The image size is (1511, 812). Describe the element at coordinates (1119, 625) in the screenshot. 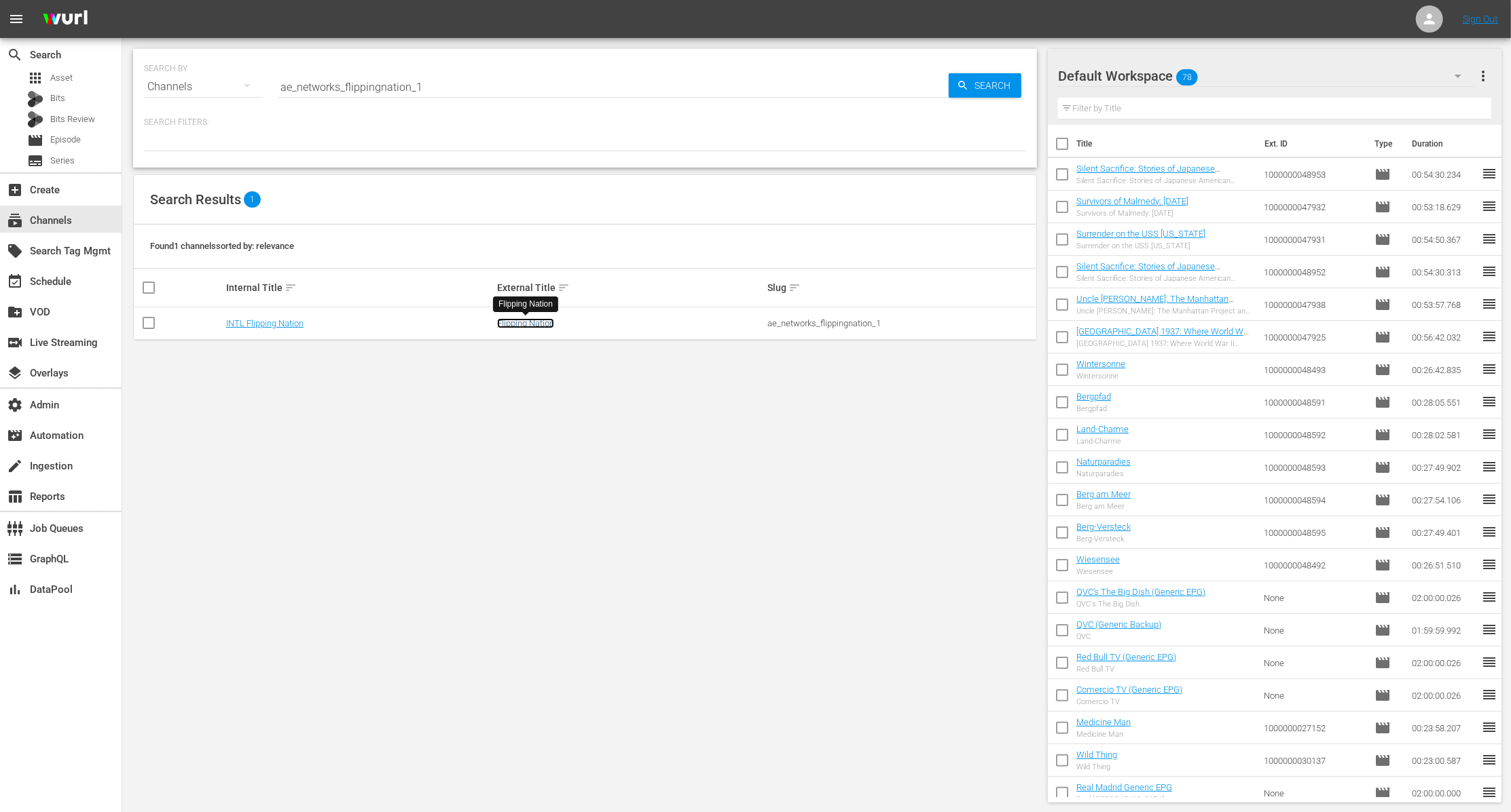

I see `a: QVC (Generic Backup)` at that location.